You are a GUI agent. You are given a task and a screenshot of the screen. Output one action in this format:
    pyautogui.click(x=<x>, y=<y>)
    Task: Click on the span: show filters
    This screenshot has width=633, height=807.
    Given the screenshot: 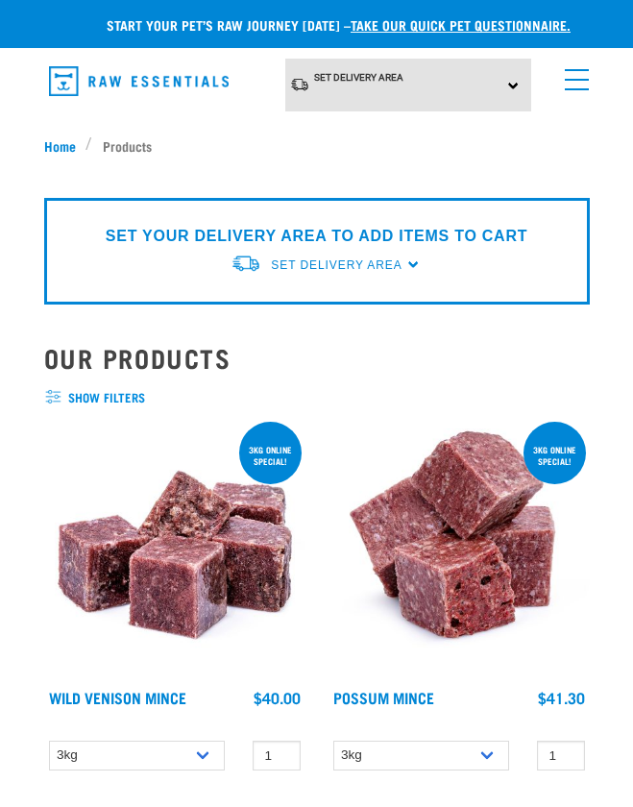 What is the action you would take?
    pyautogui.click(x=317, y=398)
    